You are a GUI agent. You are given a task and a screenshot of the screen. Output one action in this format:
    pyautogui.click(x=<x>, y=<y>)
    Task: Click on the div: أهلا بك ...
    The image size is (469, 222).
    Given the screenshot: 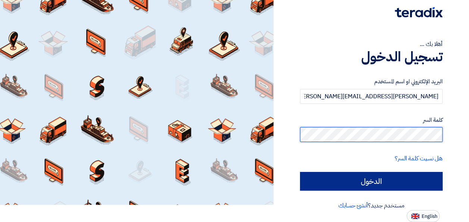 What is the action you would take?
    pyautogui.click(x=371, y=44)
    